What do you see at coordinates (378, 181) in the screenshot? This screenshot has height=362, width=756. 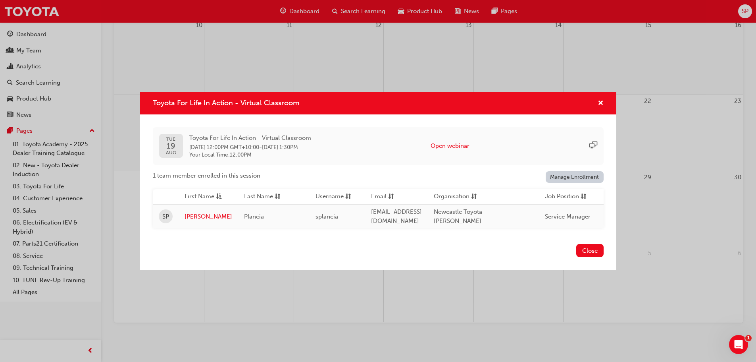 I see `div: Toyota For Life In Action - Virtual Classroom` at bounding box center [378, 181].